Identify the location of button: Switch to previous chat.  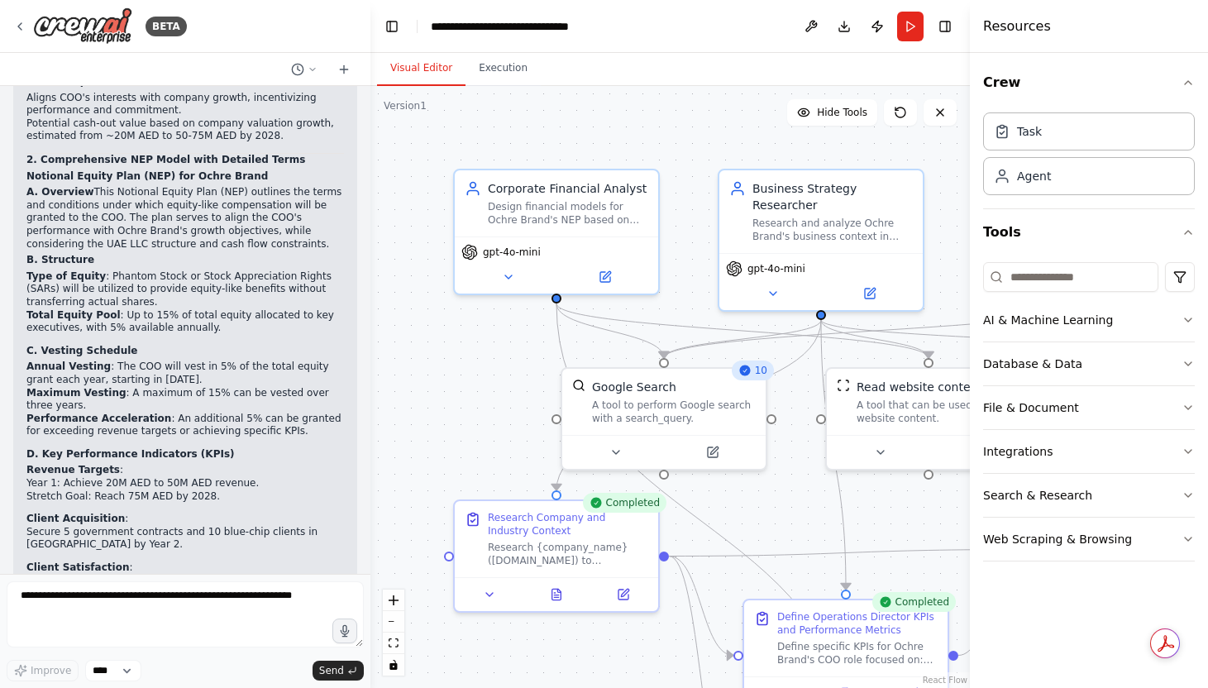
(304, 69).